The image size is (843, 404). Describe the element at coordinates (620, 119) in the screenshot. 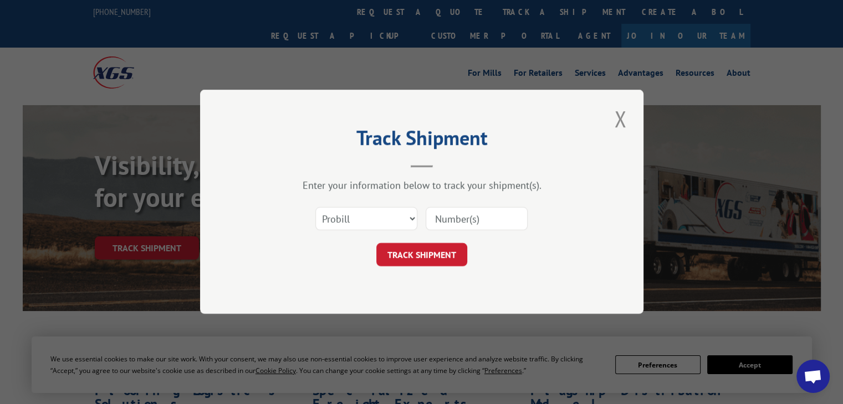

I see `button: Close modal` at that location.